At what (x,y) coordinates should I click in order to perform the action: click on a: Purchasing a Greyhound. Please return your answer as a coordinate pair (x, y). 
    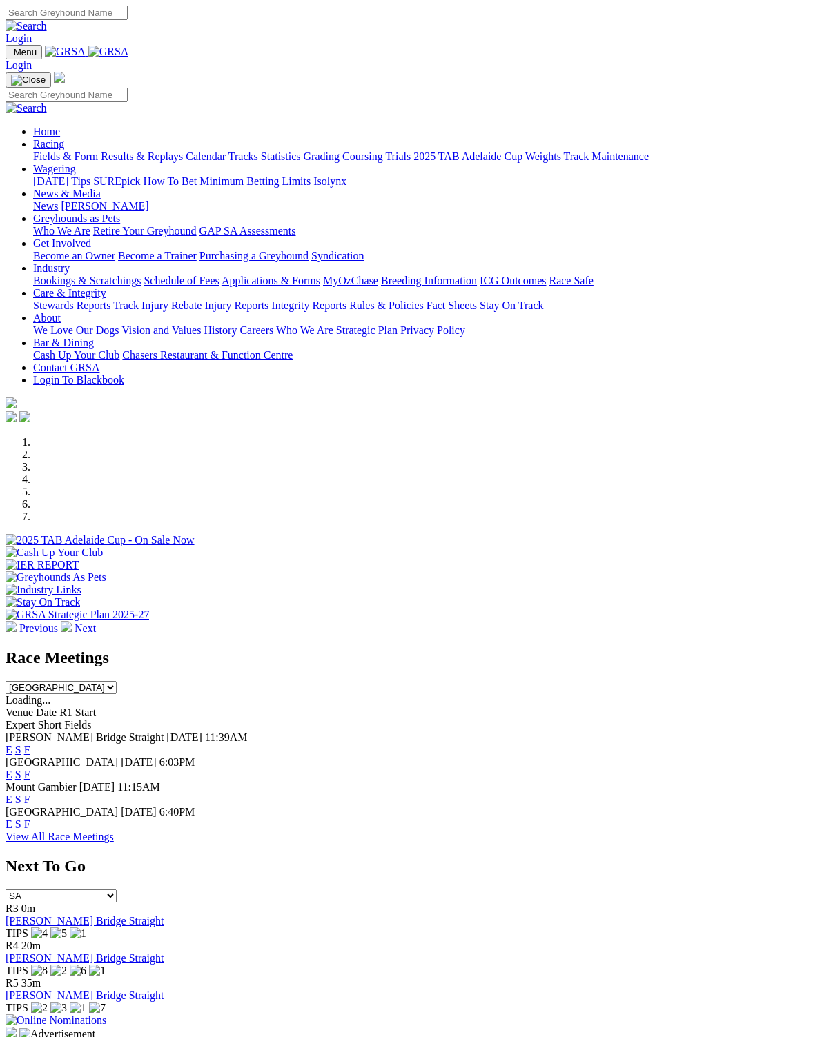
    Looking at the image, I should click on (254, 255).